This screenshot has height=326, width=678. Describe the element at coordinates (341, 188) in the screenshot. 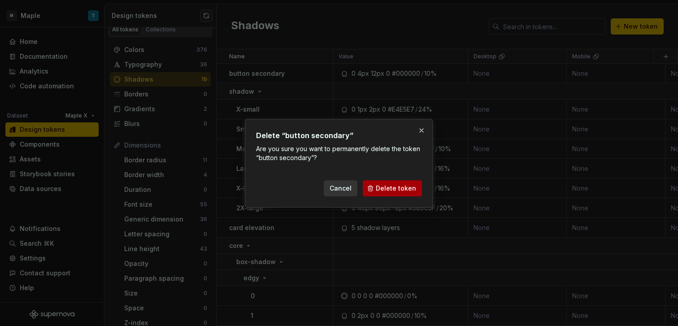

I see `button: Cancel` at that location.